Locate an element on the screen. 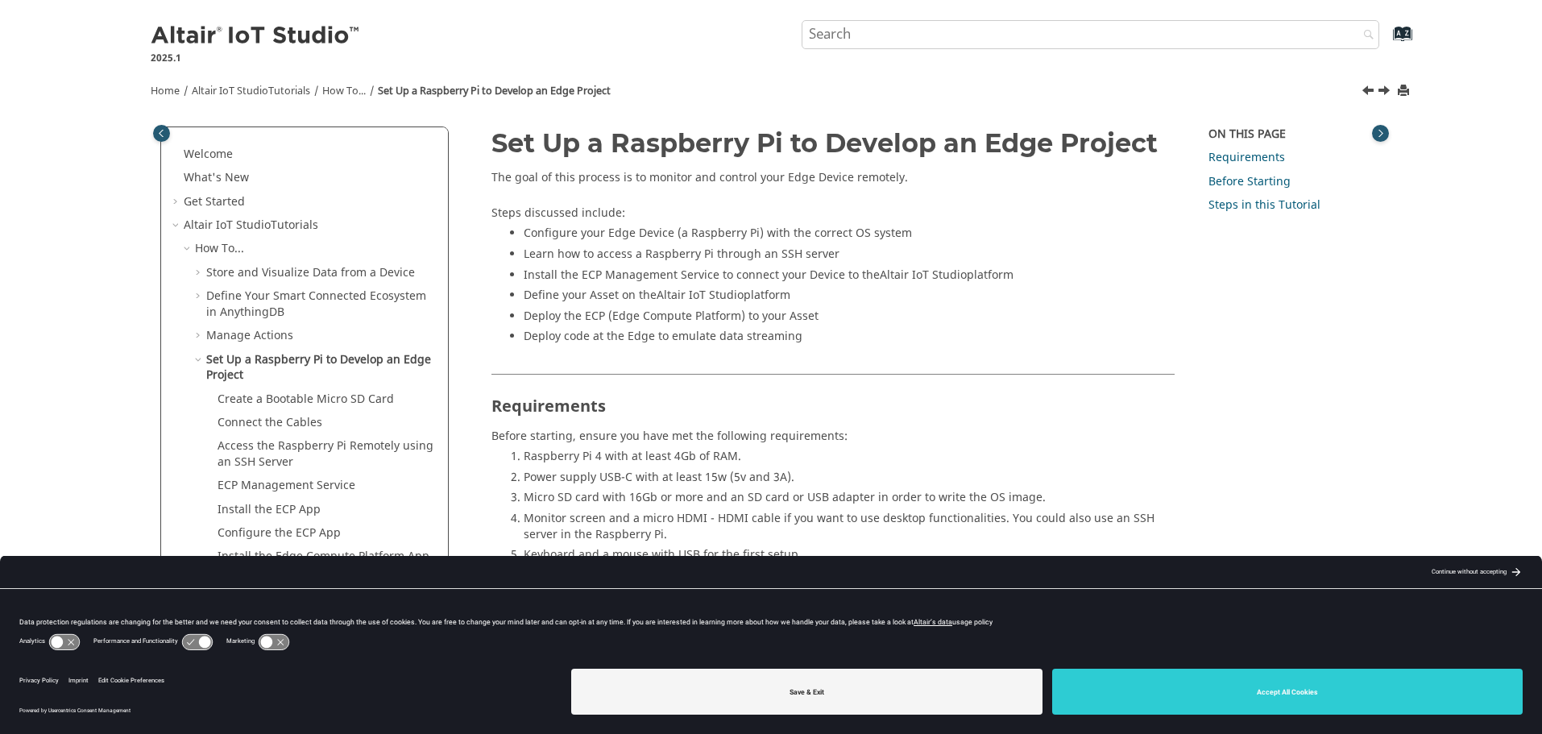 This screenshot has height=734, width=1542. li: Keyboard and a mouse with USB for the first setup. is located at coordinates (849, 558).